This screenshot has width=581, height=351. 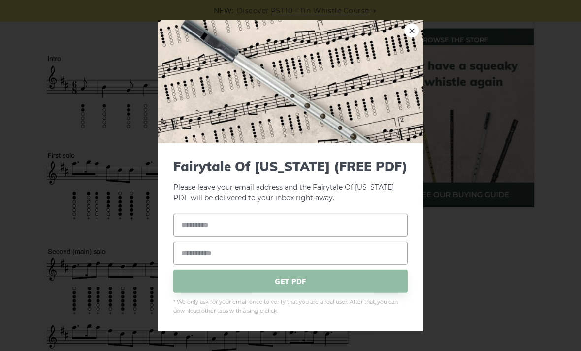 What do you see at coordinates (291, 281) in the screenshot?
I see `span: GET PDF` at bounding box center [291, 281].